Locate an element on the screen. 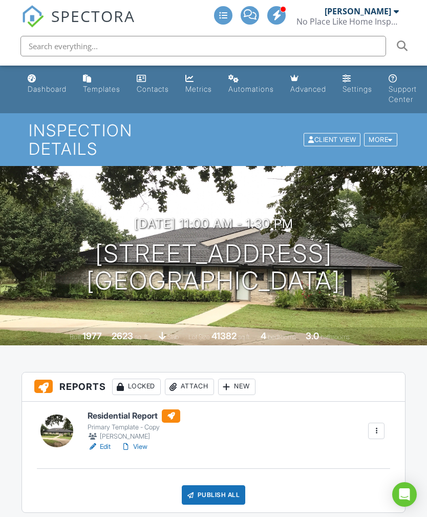 This screenshot has width=427, height=517. div: Advanced is located at coordinates (309, 89).